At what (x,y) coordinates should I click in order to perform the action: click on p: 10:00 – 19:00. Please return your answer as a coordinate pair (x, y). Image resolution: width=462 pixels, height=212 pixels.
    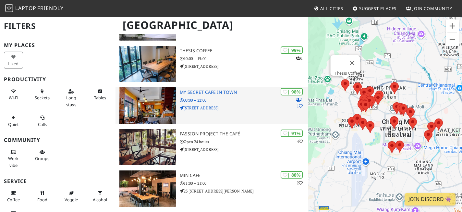
    Looking at the image, I should click on (244, 58).